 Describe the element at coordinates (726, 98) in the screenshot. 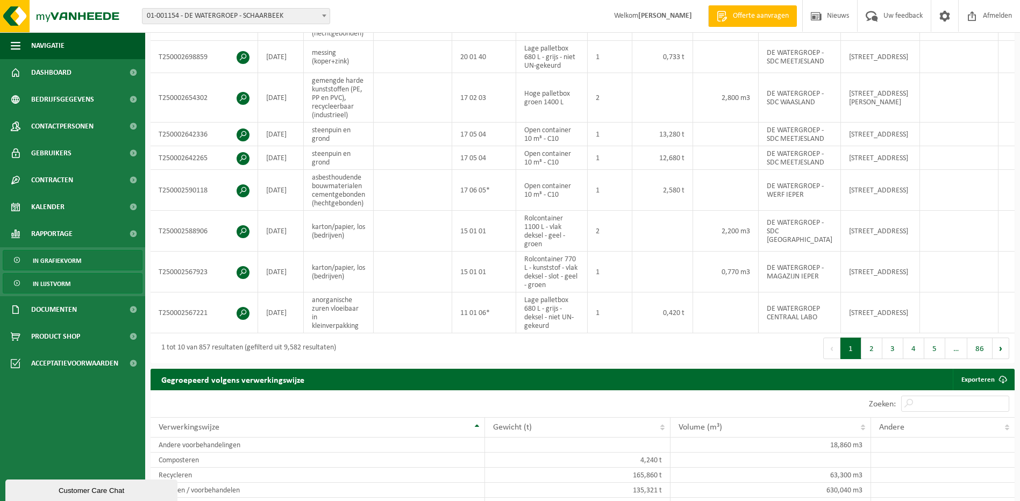

I see `td: 2,800 m3` at that location.